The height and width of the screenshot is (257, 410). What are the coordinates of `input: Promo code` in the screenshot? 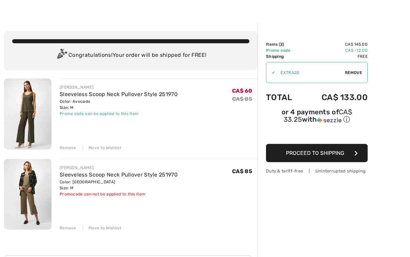 It's located at (310, 73).